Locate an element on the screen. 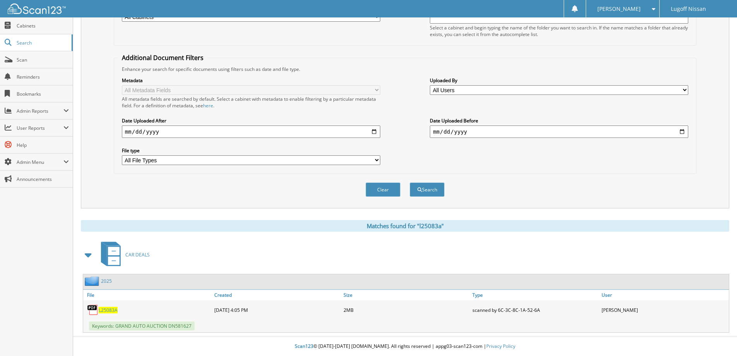 This screenshot has height=356, width=737. a: Privacy Policy is located at coordinates (501, 346).